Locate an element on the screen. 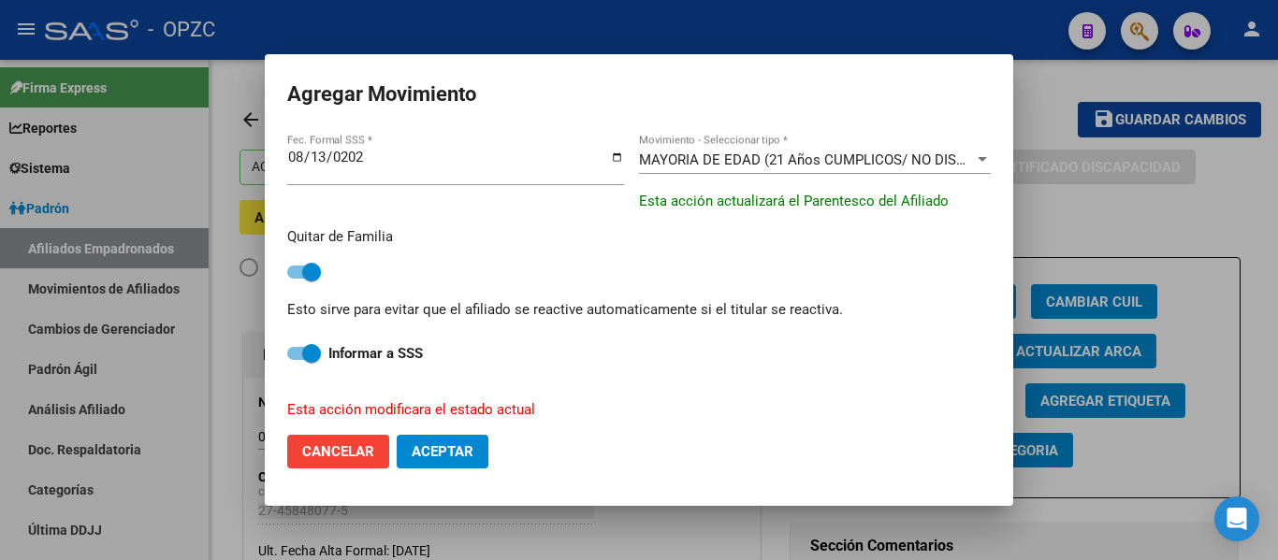 This screenshot has height=560, width=1278. p: Esto sirve para evitar que el afiliado se reactive automaticamente si el titular se reactiva. is located at coordinates (639, 310).